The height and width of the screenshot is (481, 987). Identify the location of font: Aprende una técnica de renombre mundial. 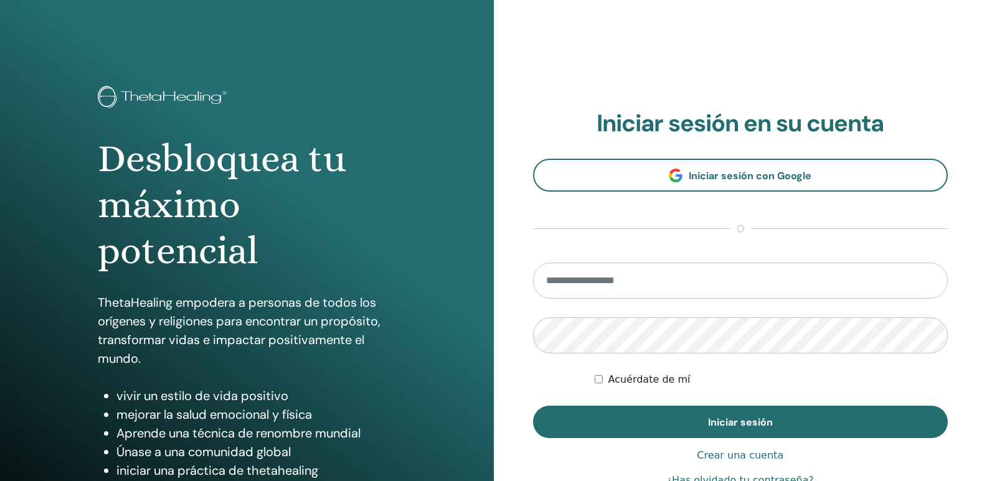
(239, 433).